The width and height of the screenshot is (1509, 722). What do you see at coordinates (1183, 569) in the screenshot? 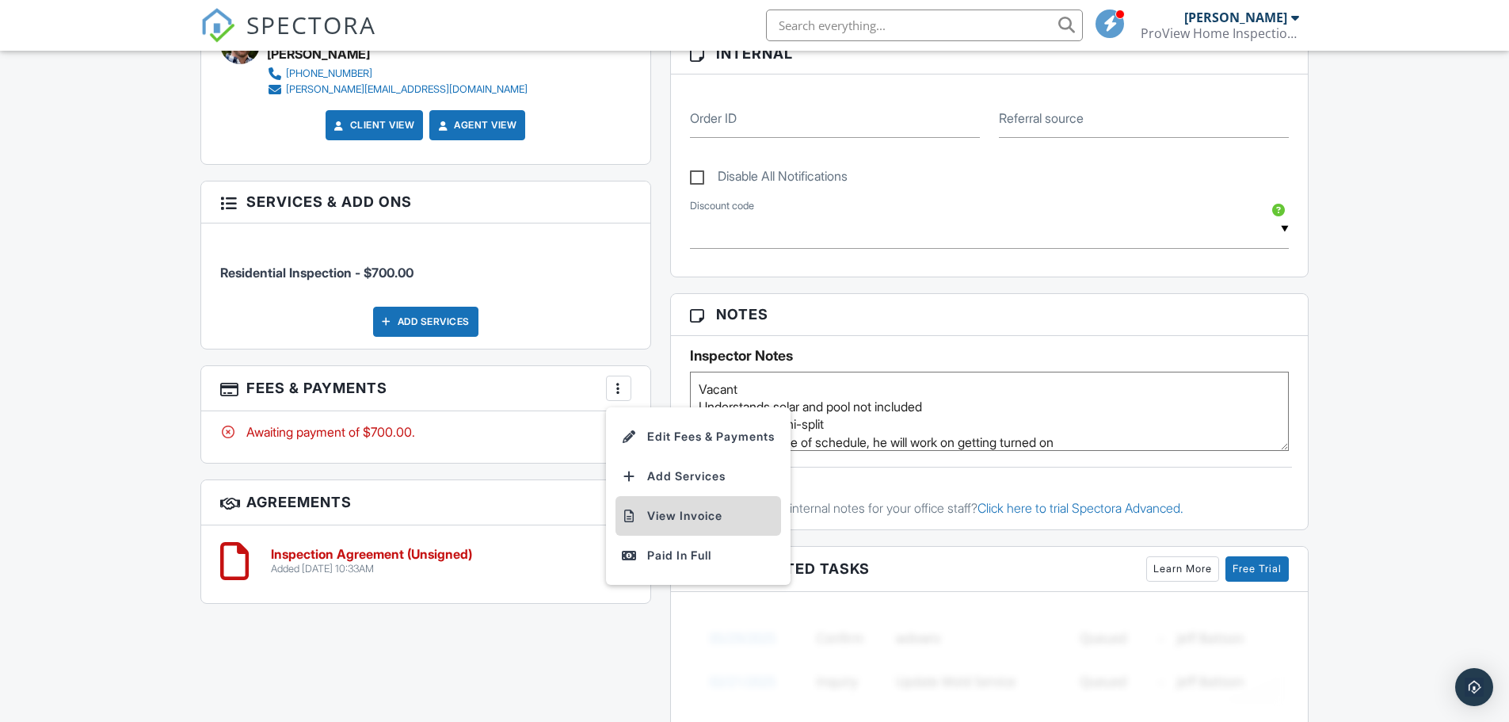
I see `a: Learn More` at bounding box center [1183, 569].